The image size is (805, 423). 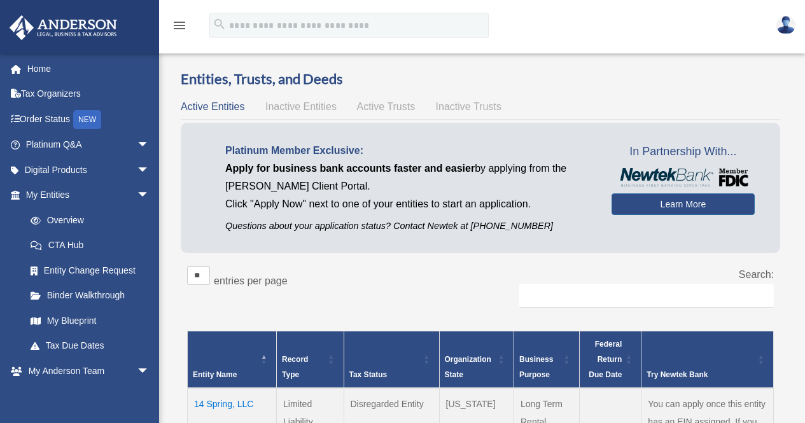 I want to click on span: Inactive Entities, so click(x=301, y=106).